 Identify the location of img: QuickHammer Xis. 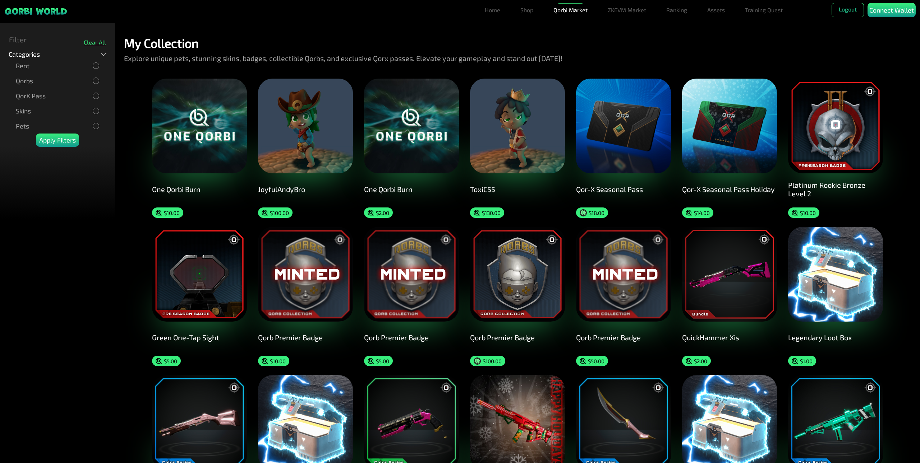
(729, 274).